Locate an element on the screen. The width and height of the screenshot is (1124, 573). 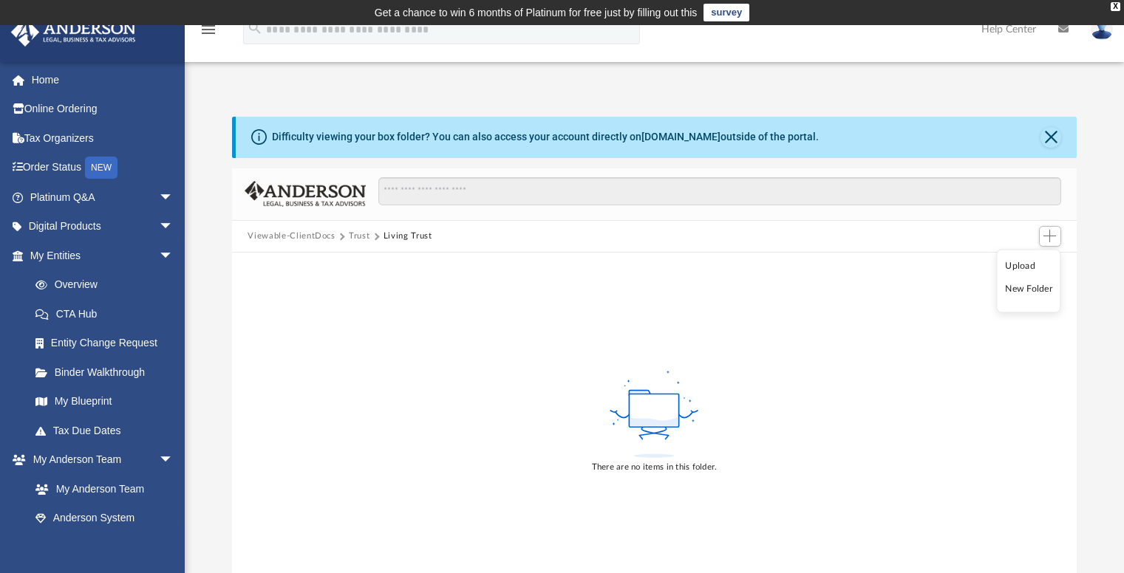
a: My Anderson Teamarrow_drop_down is located at coordinates (99, 460).